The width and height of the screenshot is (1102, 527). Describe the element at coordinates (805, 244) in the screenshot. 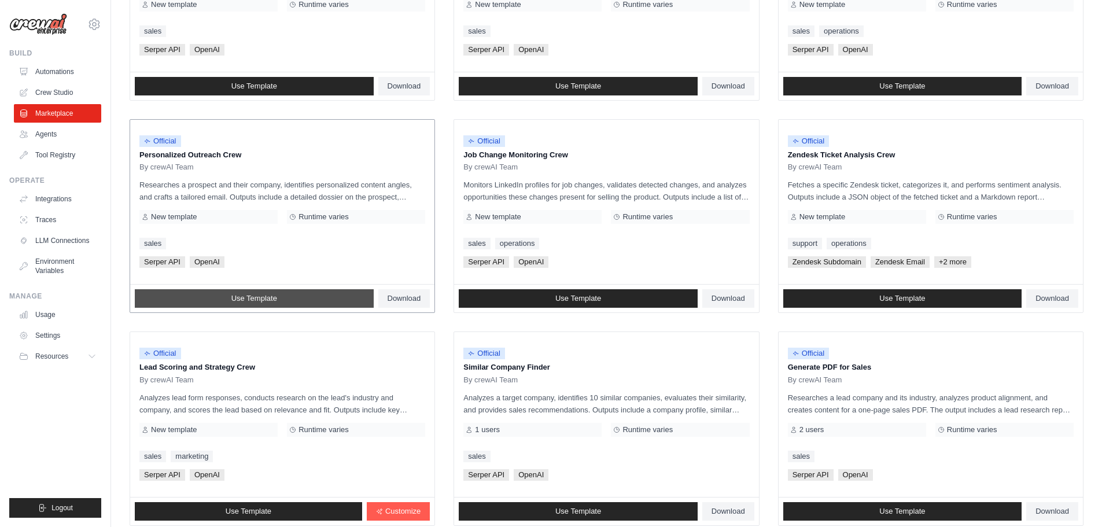

I see `a: support` at that location.